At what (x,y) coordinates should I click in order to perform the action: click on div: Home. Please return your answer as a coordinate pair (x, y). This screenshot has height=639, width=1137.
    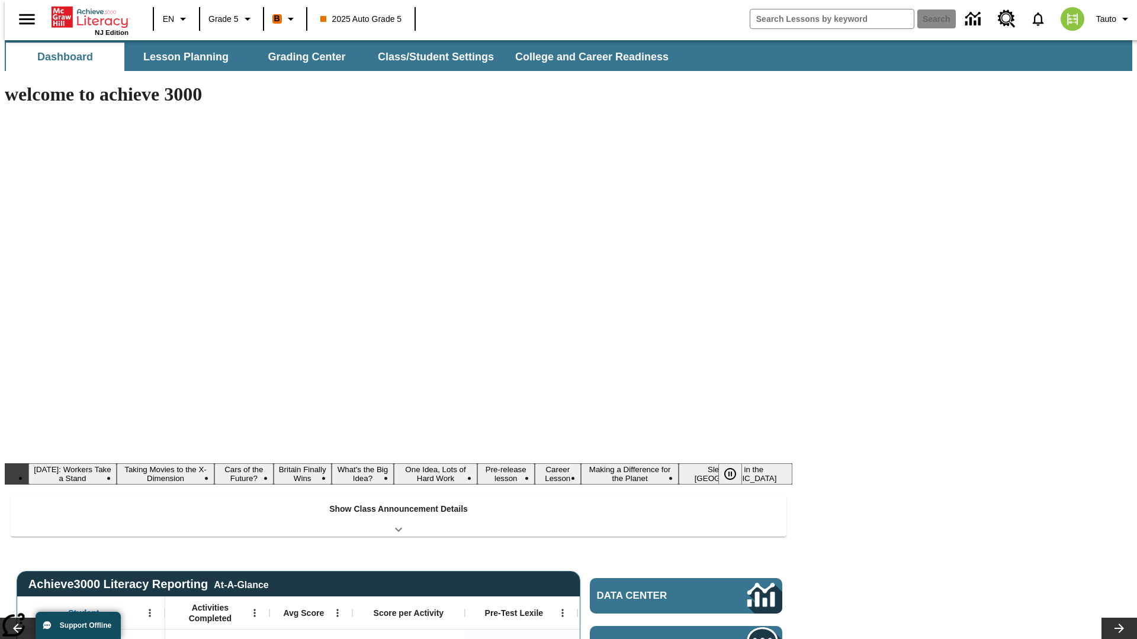
    Looking at the image, I should click on (90, 20).